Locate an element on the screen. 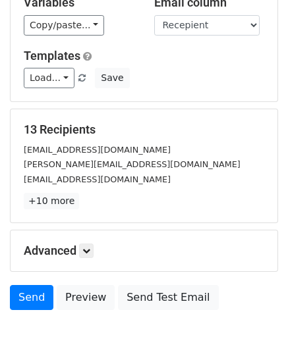  a: Send is located at coordinates (32, 298).